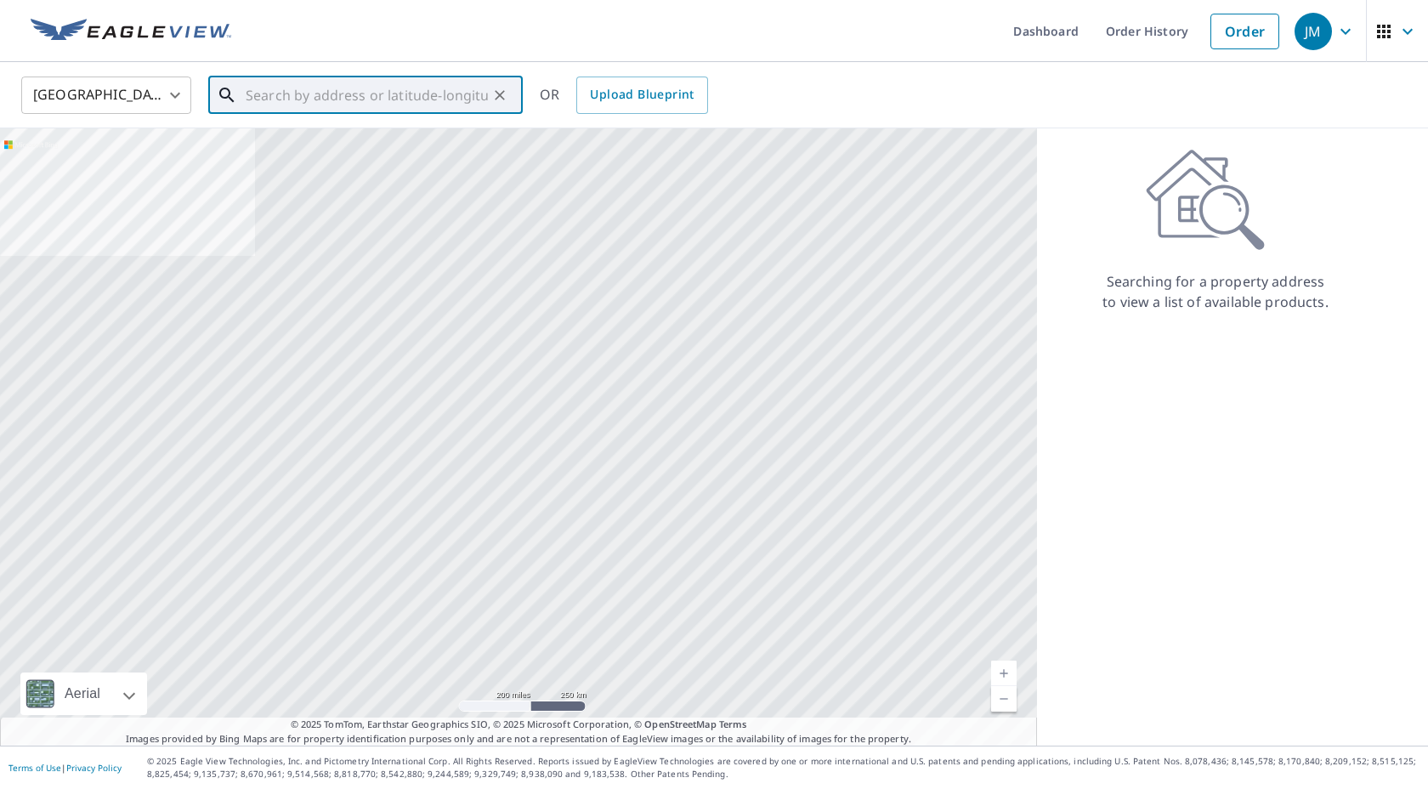 The width and height of the screenshot is (1428, 789). I want to click on a: Privacy Policy, so click(94, 768).